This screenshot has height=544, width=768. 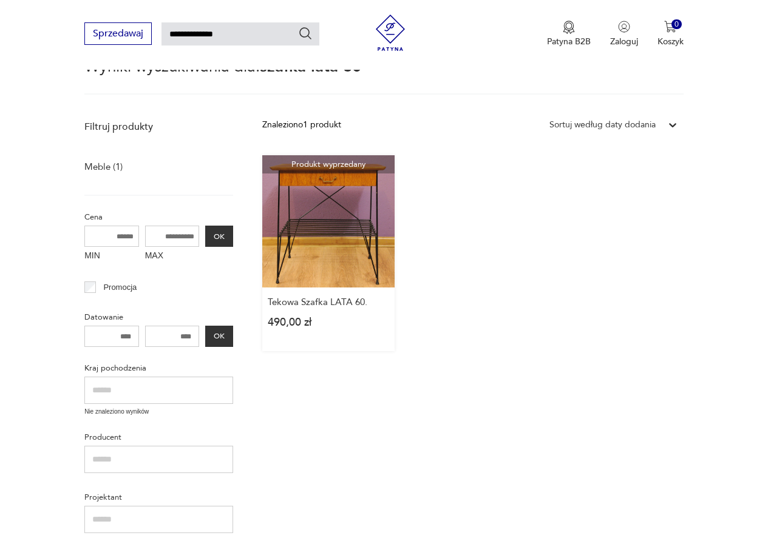 I want to click on p: Filtruj produkty, so click(x=158, y=127).